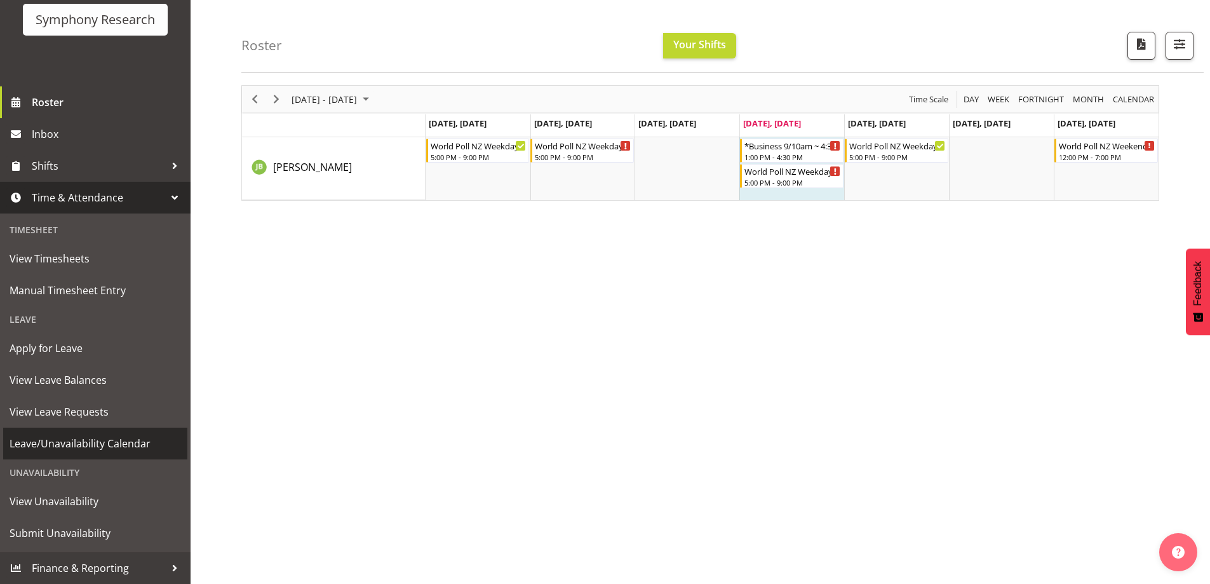 This screenshot has height=584, width=1210. I want to click on div: Jono Braddock"s event - World Poll NZ Weekends Begin From Sunday, August 31, 2025 at 12:00:00 PM ..., so click(1106, 151).